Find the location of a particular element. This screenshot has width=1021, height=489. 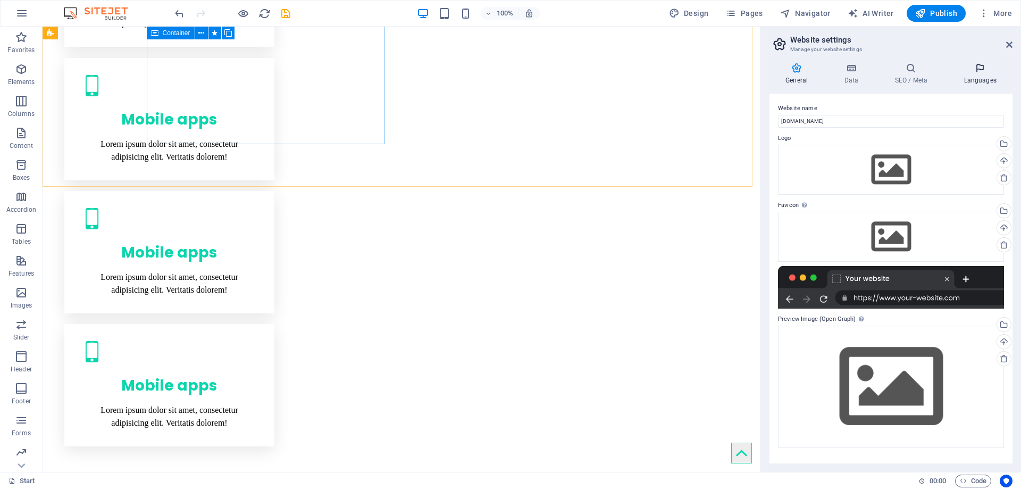

h4: General is located at coordinates (799, 74).